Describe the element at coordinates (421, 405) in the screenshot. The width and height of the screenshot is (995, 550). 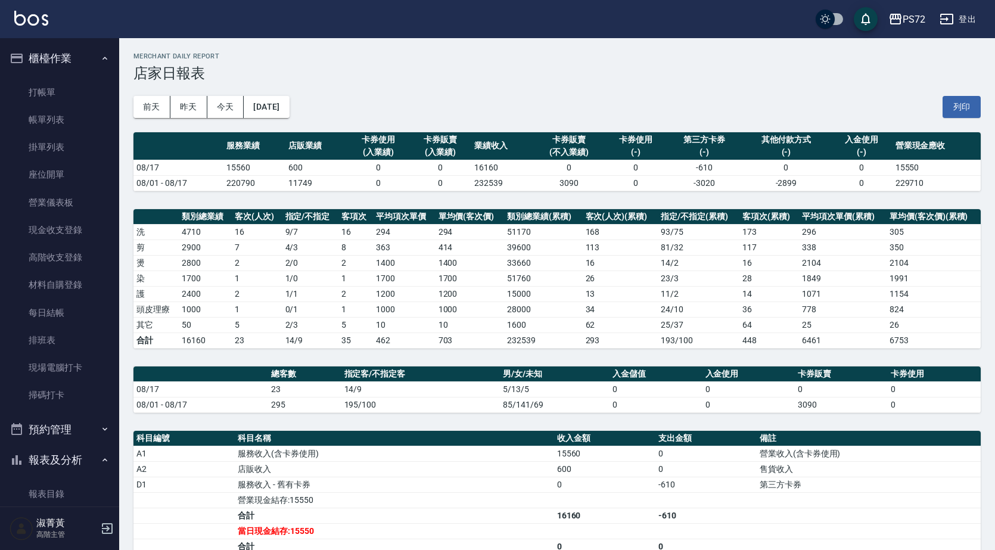
I see `td: 195/100` at that location.